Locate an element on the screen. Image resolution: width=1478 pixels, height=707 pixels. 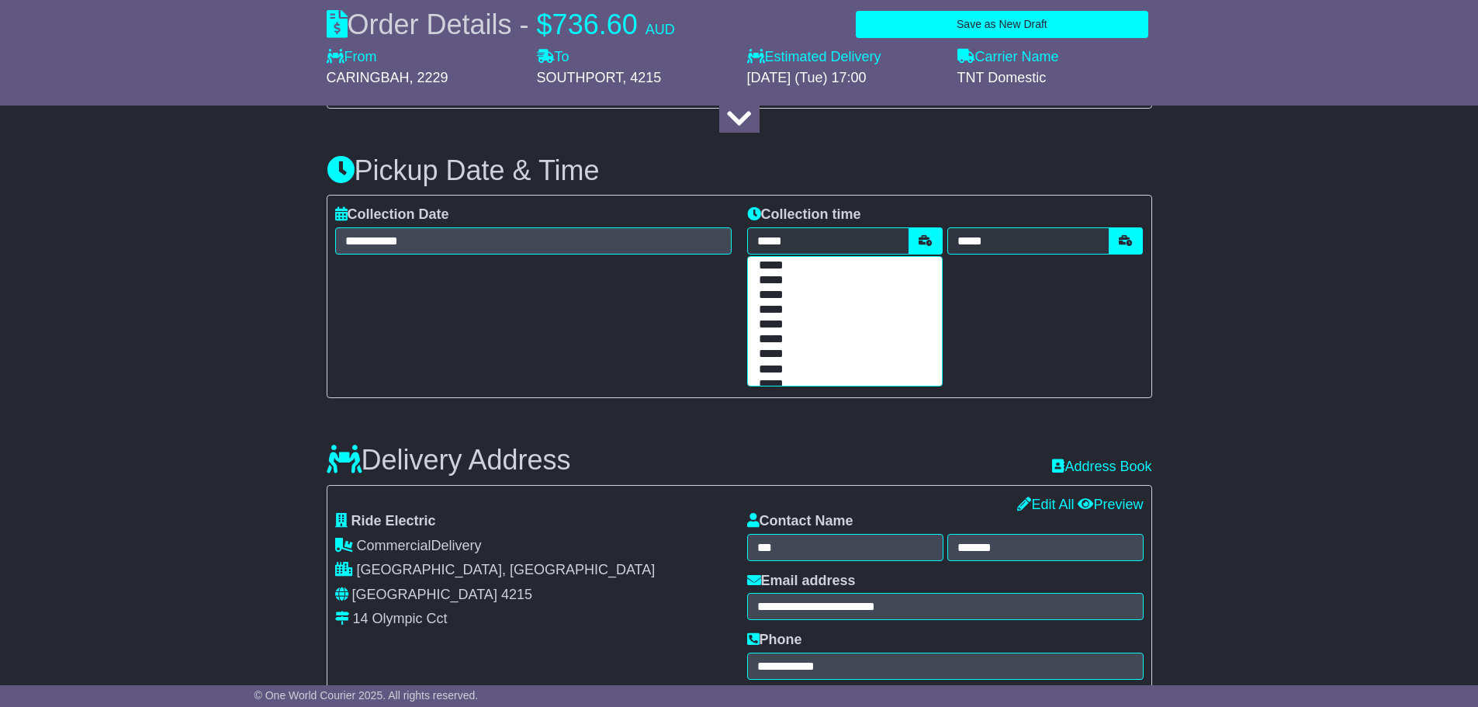
span: SOUTHPORT is located at coordinates (579, 78).